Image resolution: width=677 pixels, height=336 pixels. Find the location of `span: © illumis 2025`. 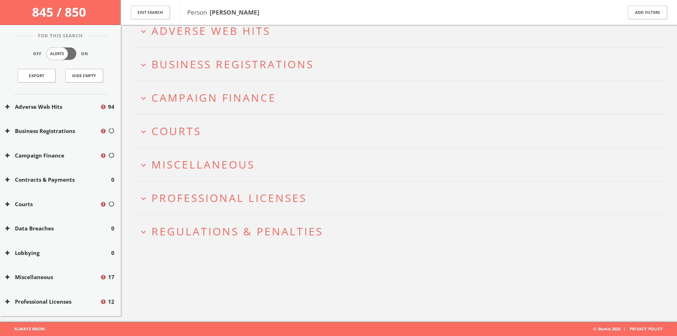

span: © illumis 2025 is located at coordinates (632, 328).